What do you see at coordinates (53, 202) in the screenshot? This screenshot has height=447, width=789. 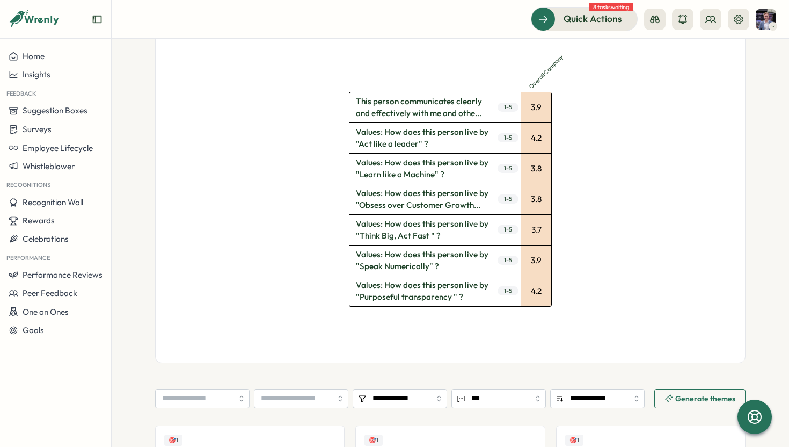 I see `span: Recognition Wall` at bounding box center [53, 202].